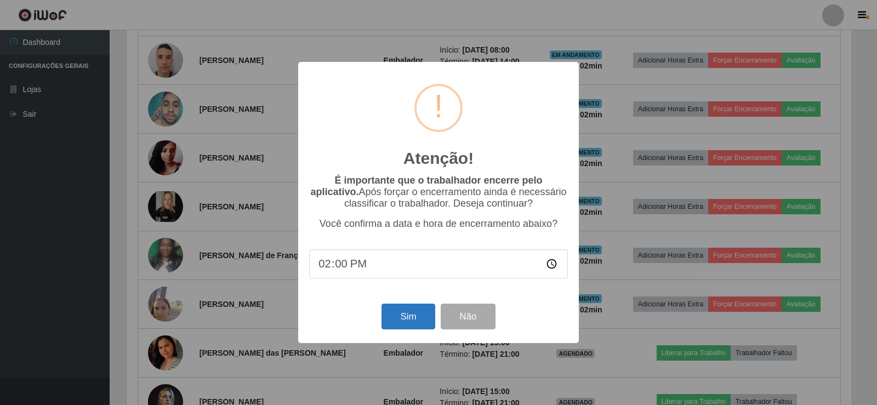 The height and width of the screenshot is (405, 877). Describe the element at coordinates (408, 316) in the screenshot. I see `button: Sim` at that location.